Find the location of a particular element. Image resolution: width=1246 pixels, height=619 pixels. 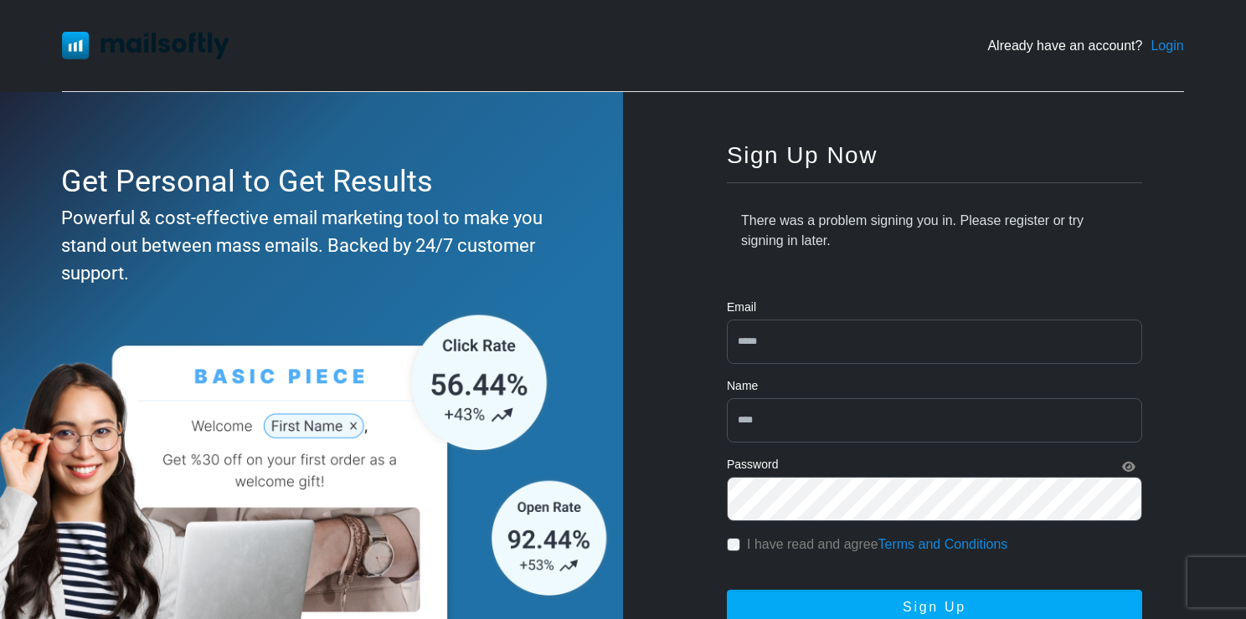

span: Sign Up Now is located at coordinates (802, 155).